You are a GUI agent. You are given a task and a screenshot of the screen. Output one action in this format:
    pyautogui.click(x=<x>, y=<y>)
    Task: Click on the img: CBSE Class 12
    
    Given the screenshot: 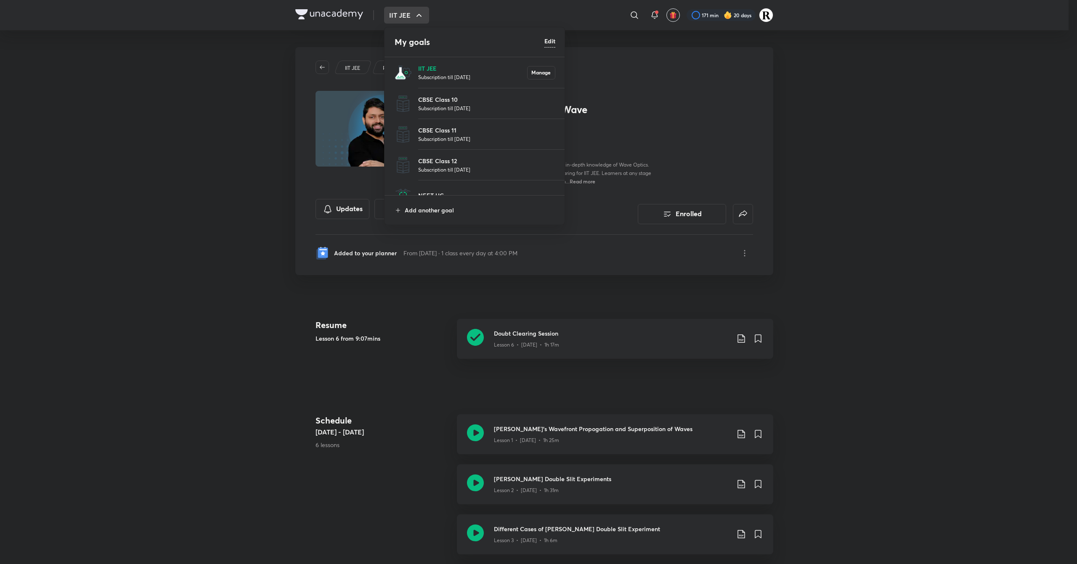 What is the action you would take?
    pyautogui.click(x=403, y=165)
    